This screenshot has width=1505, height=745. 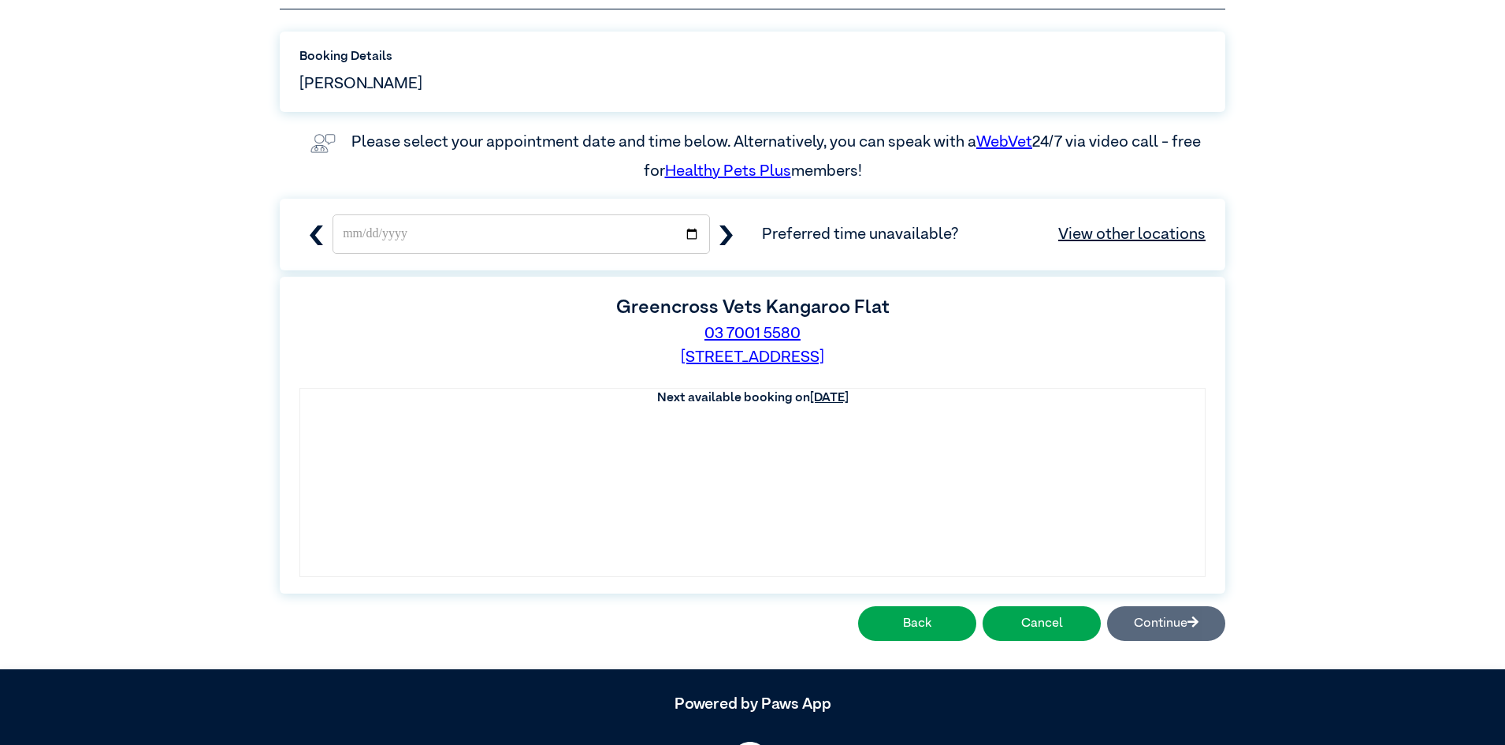 What do you see at coordinates (1131, 234) in the screenshot?
I see `a: View other locations` at bounding box center [1131, 234].